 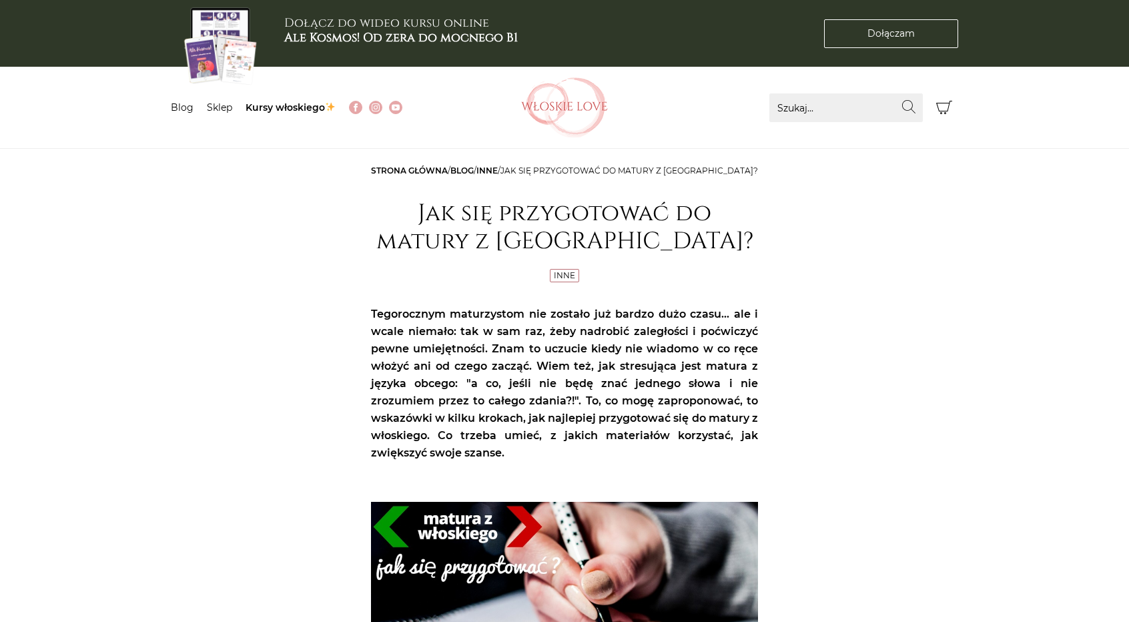 I want to click on p: Tegorocznym maturzystom nie zostało już bardzo dużo czasu... ale i wcale niemało: tak w sam raz, ..., so click(x=565, y=384).